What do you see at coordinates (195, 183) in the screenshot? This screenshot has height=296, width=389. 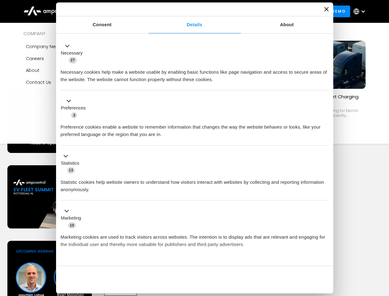 I see `div: Statistic cookies help website owners to understand how visitors interact with websites by collec...` at bounding box center [195, 183].